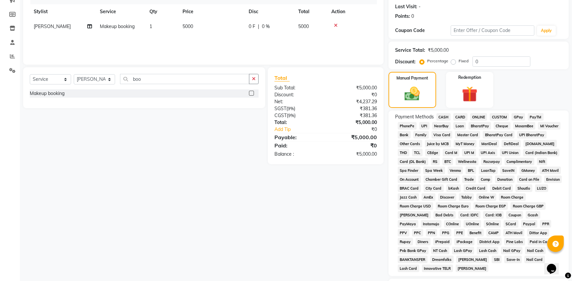 This screenshot has width=572, height=281. Describe the element at coordinates (488, 170) in the screenshot. I see `span: LoanTap` at that location.